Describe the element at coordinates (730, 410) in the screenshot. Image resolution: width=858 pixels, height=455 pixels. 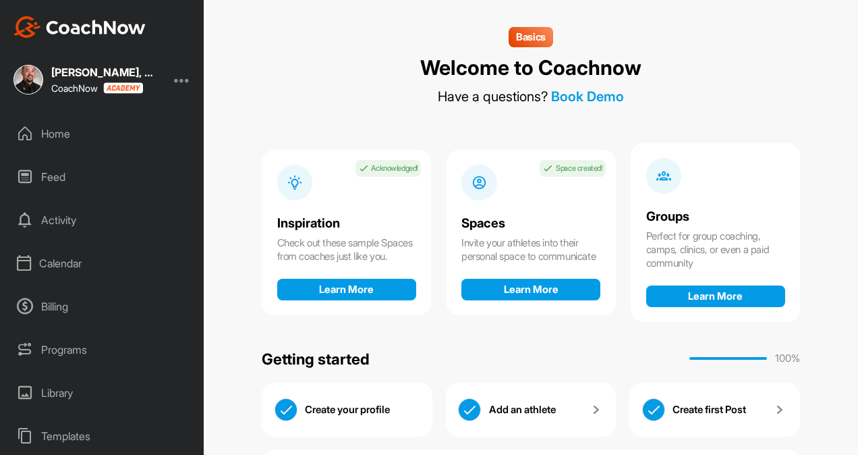
I see `a: Create first Post` at that location.